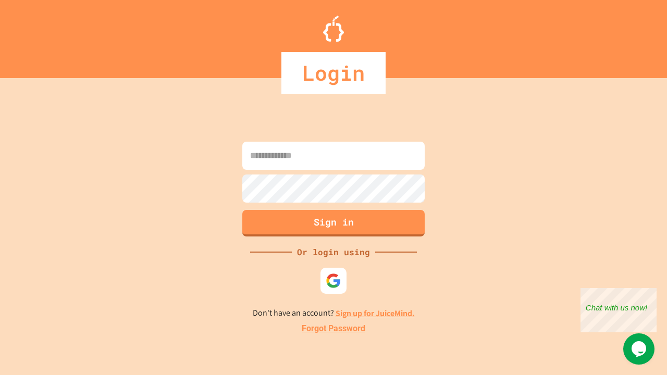 Image resolution: width=667 pixels, height=375 pixels. What do you see at coordinates (375, 313) in the screenshot?
I see `a: Sign up for JuiceMind.` at bounding box center [375, 313].